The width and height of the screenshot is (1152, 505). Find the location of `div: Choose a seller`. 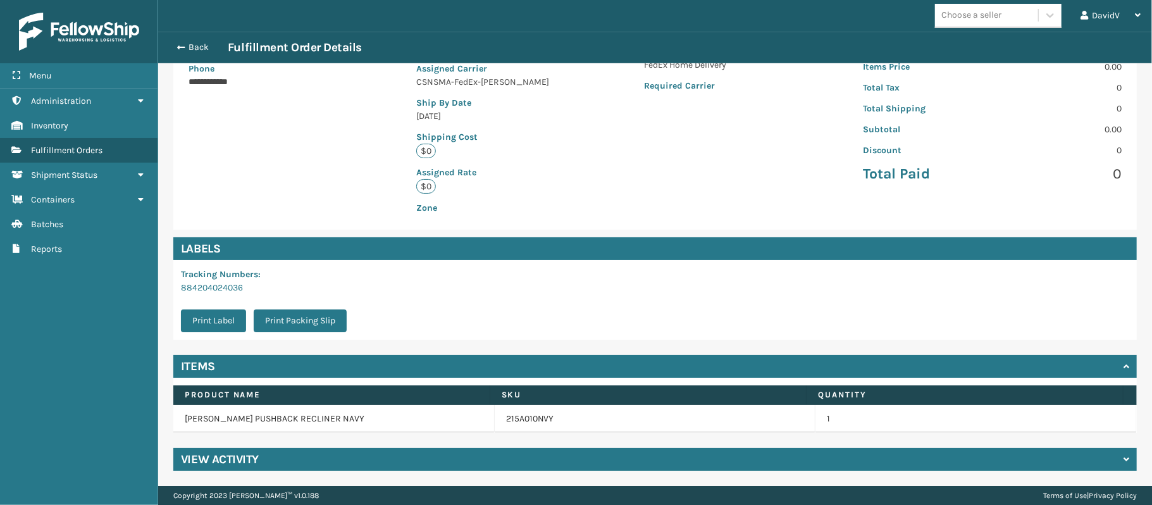

div: Choose a seller is located at coordinates (971, 15).